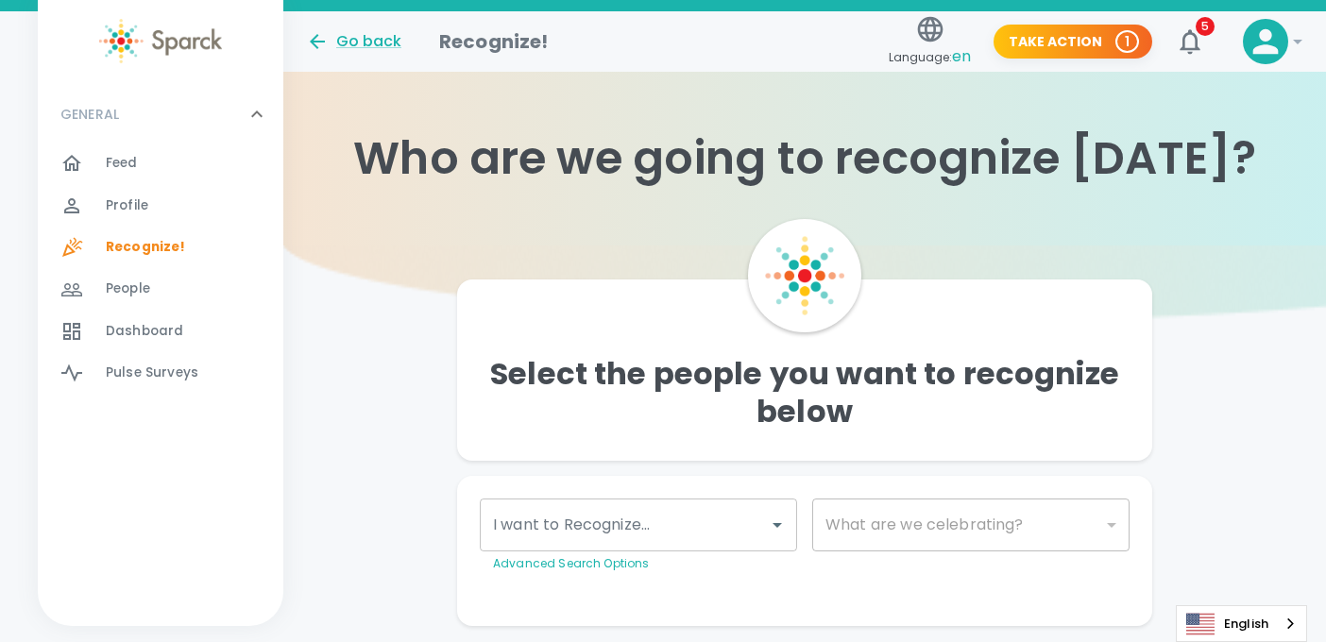 Image resolution: width=1326 pixels, height=642 pixels. What do you see at coordinates (152, 373) in the screenshot?
I see `span: Pulse Surveys` at bounding box center [152, 373].